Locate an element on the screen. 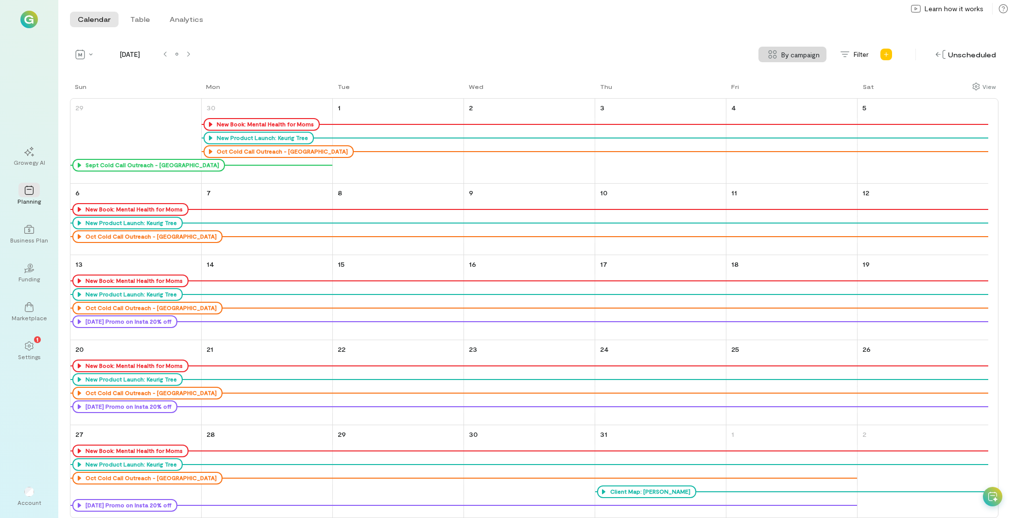 The image size is (1014, 518). td: October 1, 2024 is located at coordinates (398, 141).